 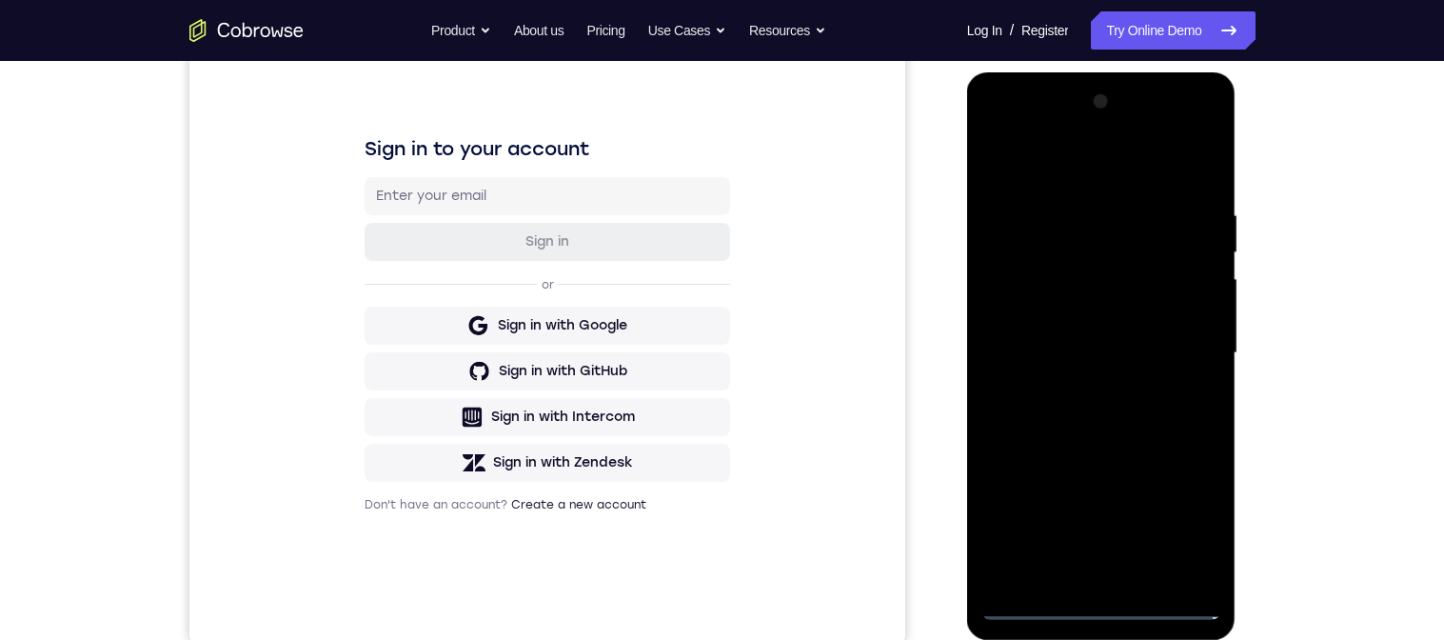 What do you see at coordinates (358, 500) in the screenshot?
I see `p: Don't have an account?` at bounding box center [358, 500].